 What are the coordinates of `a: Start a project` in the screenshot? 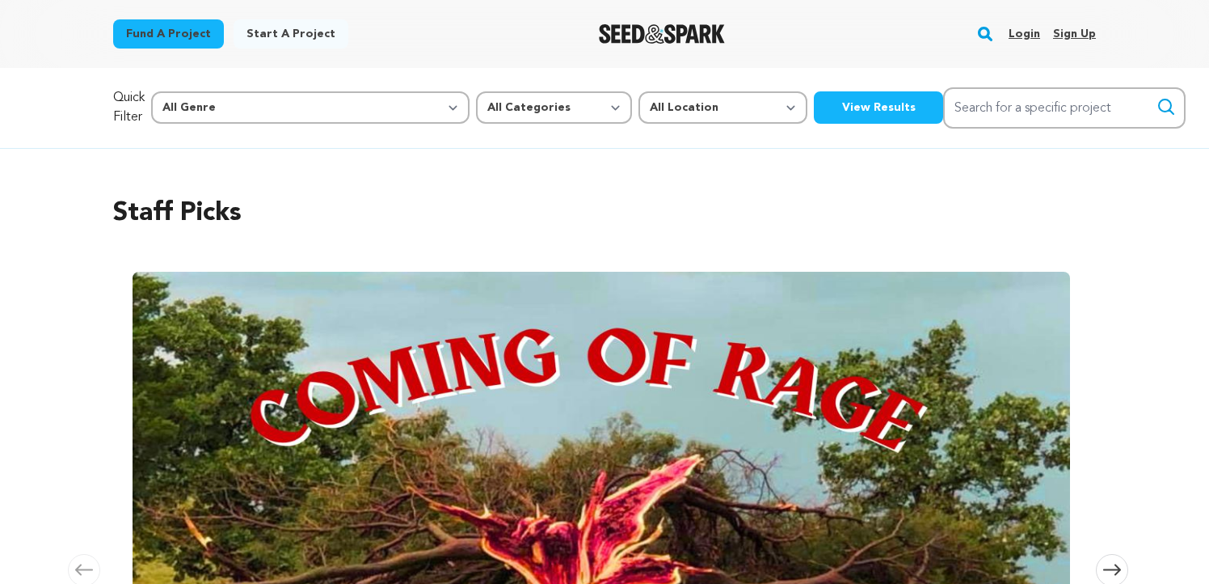 It's located at (291, 34).